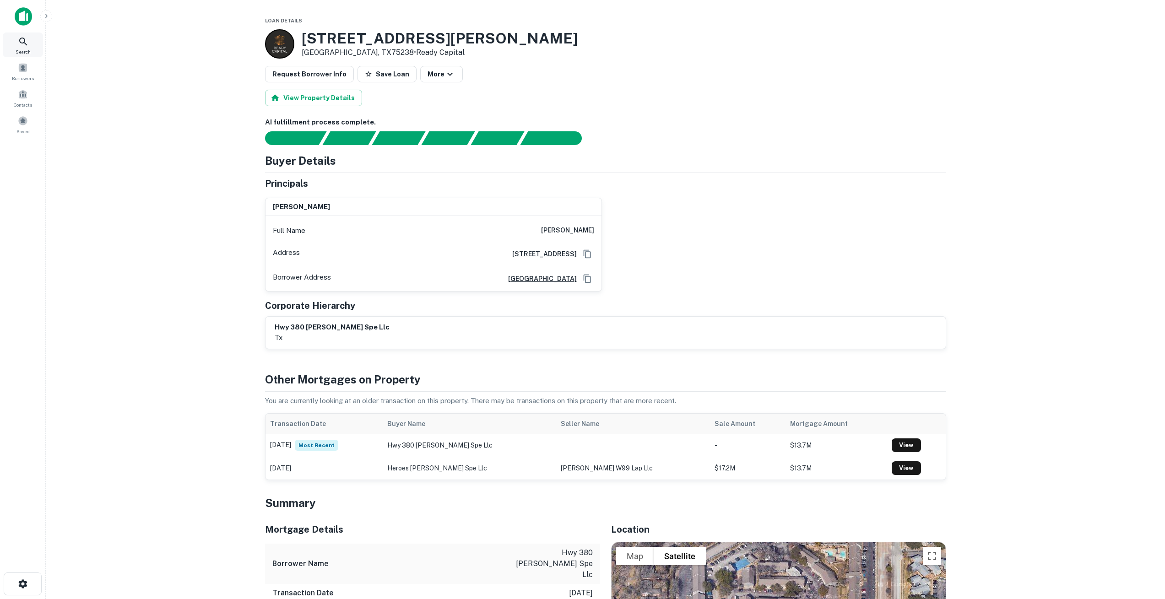 This screenshot has height=599, width=1165. Describe the element at coordinates (469, 424) in the screenshot. I see `th: Buyer Name` at that location.